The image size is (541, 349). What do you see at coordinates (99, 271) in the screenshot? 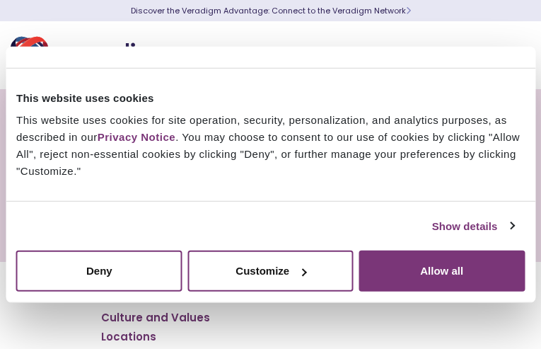
I see `button: Deny` at bounding box center [99, 271].